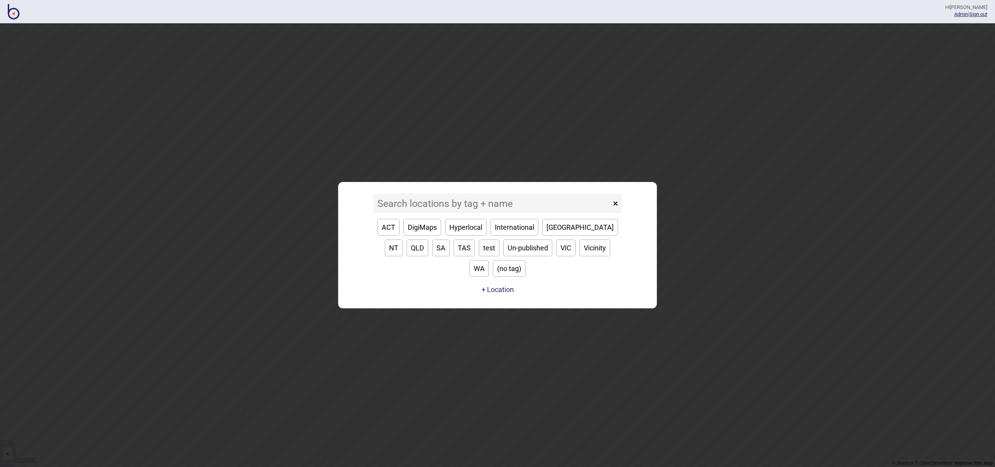  What do you see at coordinates (961, 14) in the screenshot?
I see `a: Admin` at bounding box center [961, 14].